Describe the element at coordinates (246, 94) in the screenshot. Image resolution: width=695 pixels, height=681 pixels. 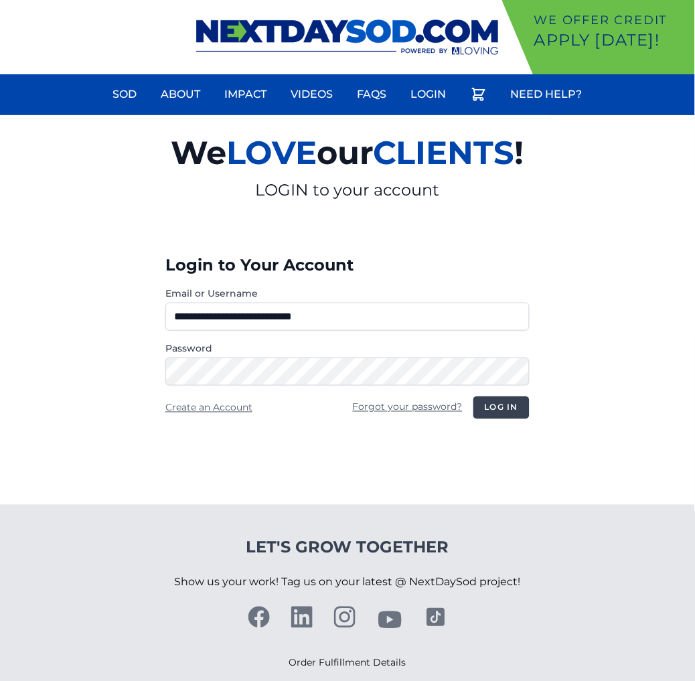
I see `a: Impact` at that location.